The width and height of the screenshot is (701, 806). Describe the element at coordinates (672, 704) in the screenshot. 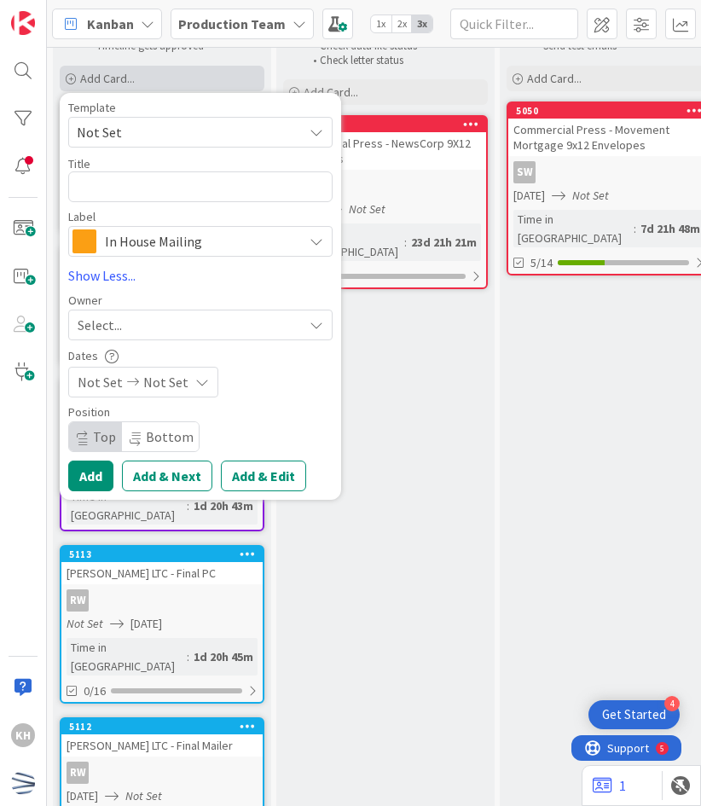

I see `div: 4` at that location.